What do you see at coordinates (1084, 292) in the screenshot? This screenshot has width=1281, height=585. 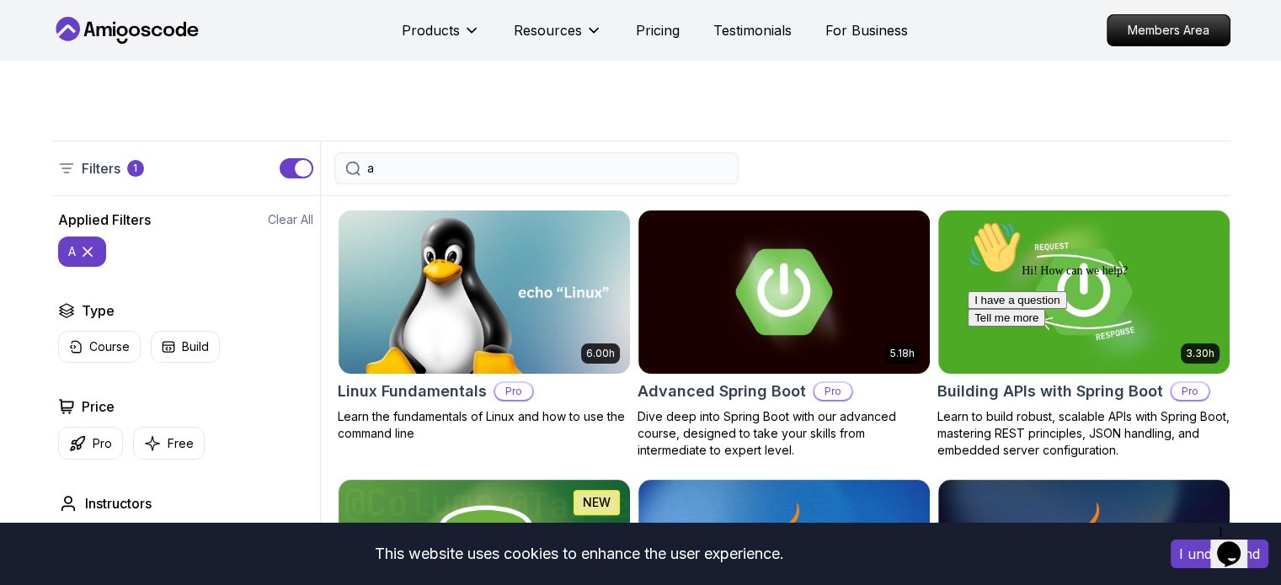 I see `img: Building APIs with Spring Boot card` at bounding box center [1084, 292].